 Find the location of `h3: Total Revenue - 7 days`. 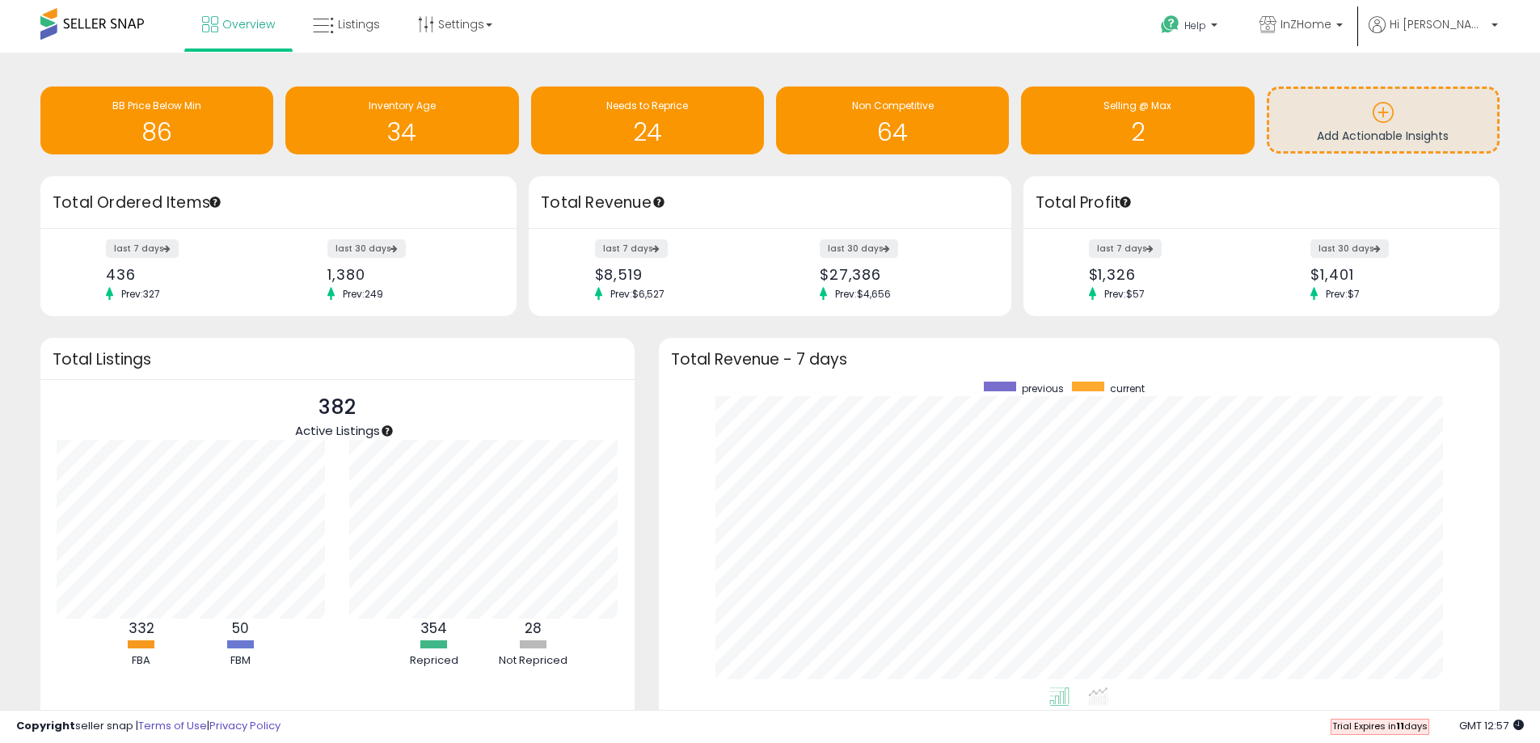

h3: Total Revenue - 7 days is located at coordinates (1079, 359).